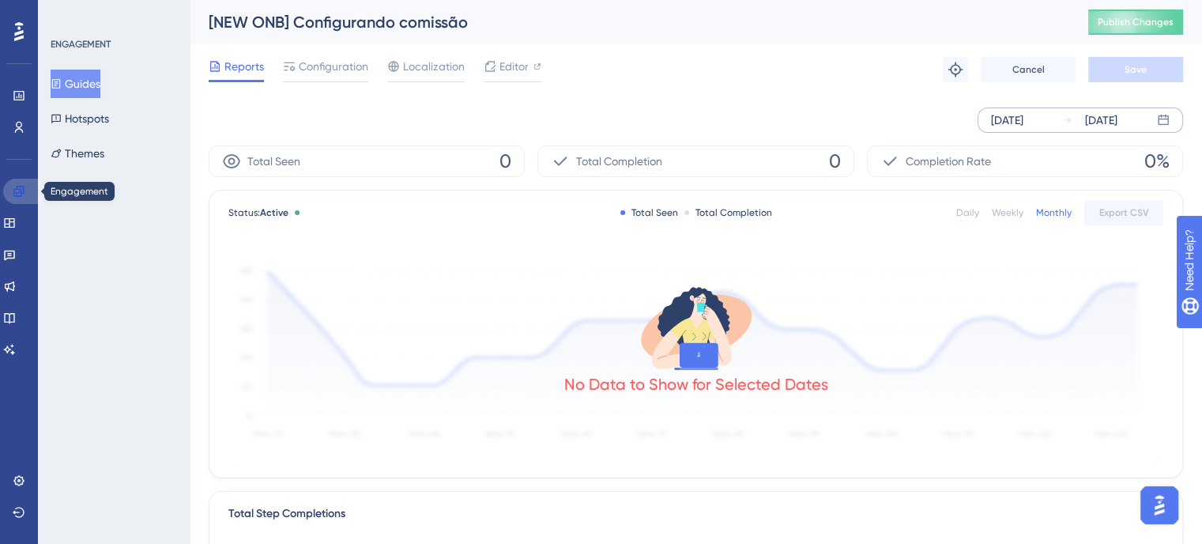 The image size is (1202, 544). I want to click on button: Hotspots, so click(80, 119).